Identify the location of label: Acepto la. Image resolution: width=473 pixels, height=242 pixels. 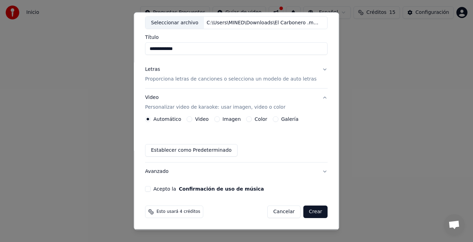
(209, 189).